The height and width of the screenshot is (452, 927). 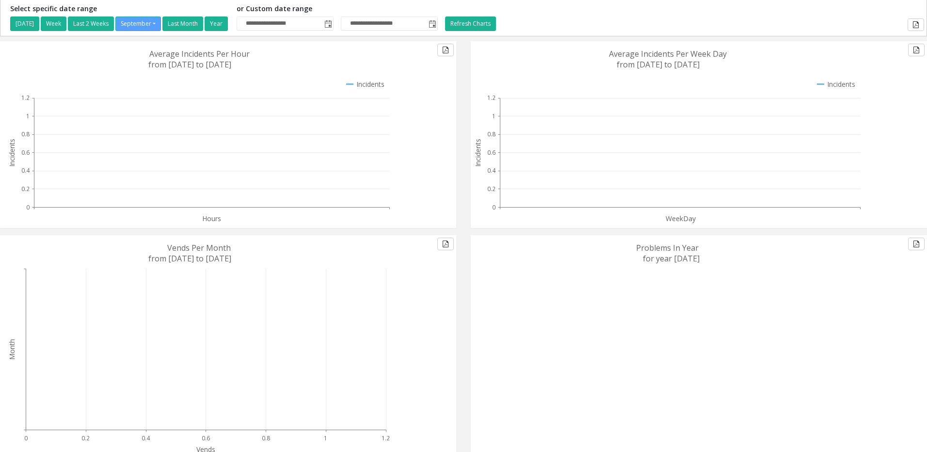 I want to click on h5: or Custom date range, so click(x=337, y=9).